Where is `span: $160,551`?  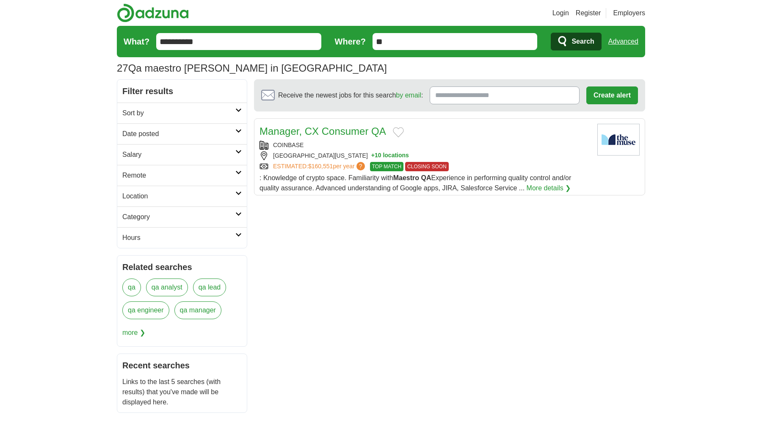 span: $160,551 is located at coordinates (321, 166).